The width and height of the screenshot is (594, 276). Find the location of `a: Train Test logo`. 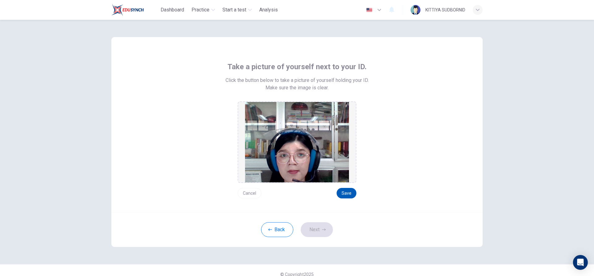

a: Train Test logo is located at coordinates (135, 10).